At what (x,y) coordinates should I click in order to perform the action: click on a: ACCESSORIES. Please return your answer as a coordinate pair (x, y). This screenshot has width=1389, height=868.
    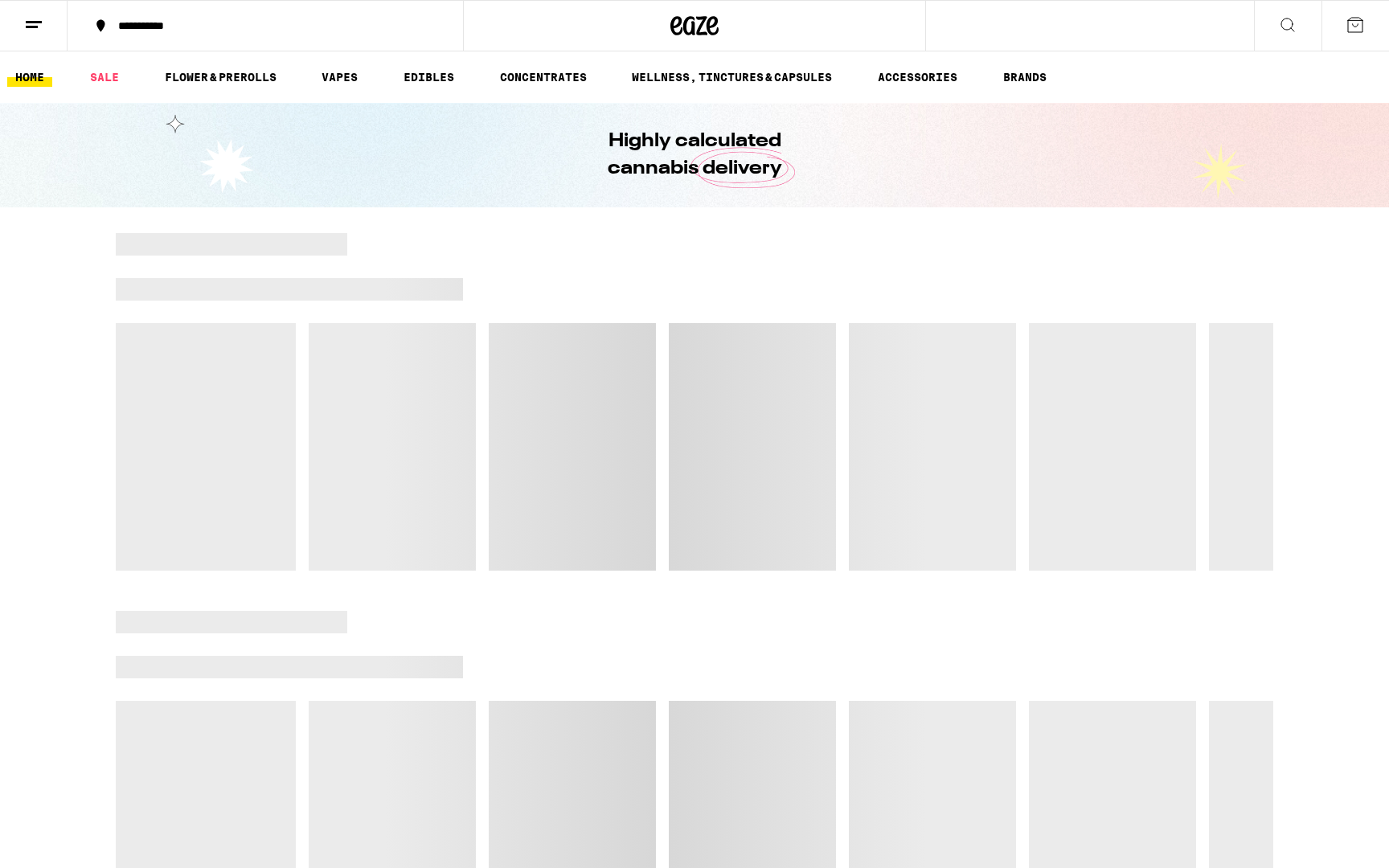
    Looking at the image, I should click on (917, 77).